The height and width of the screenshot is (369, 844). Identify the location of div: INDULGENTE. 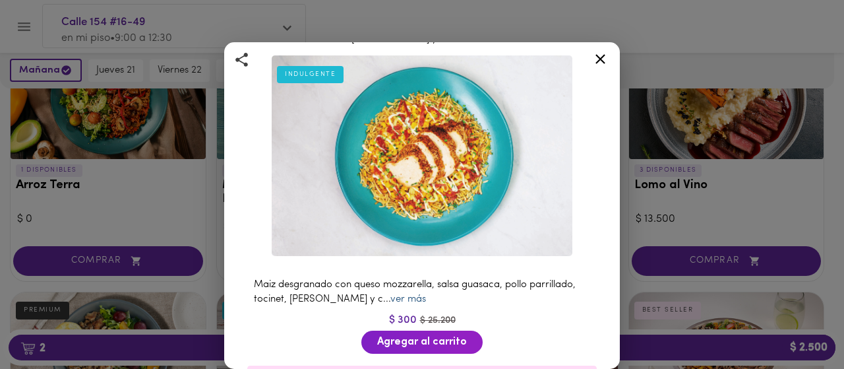
(310, 75).